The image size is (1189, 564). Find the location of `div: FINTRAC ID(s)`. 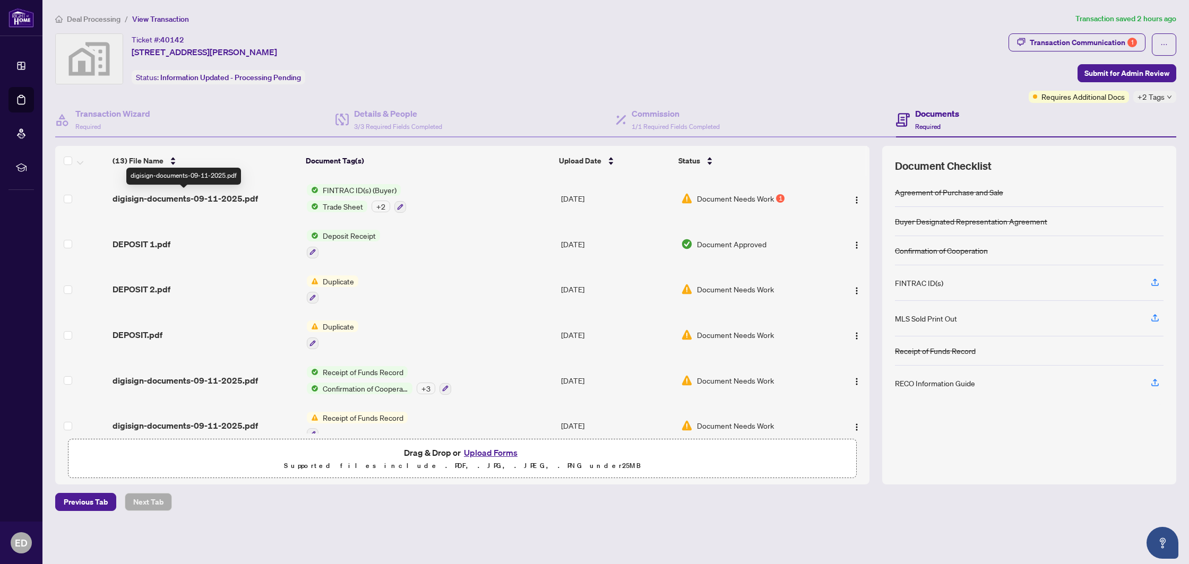

div: FINTRAC ID(s) is located at coordinates (919, 283).